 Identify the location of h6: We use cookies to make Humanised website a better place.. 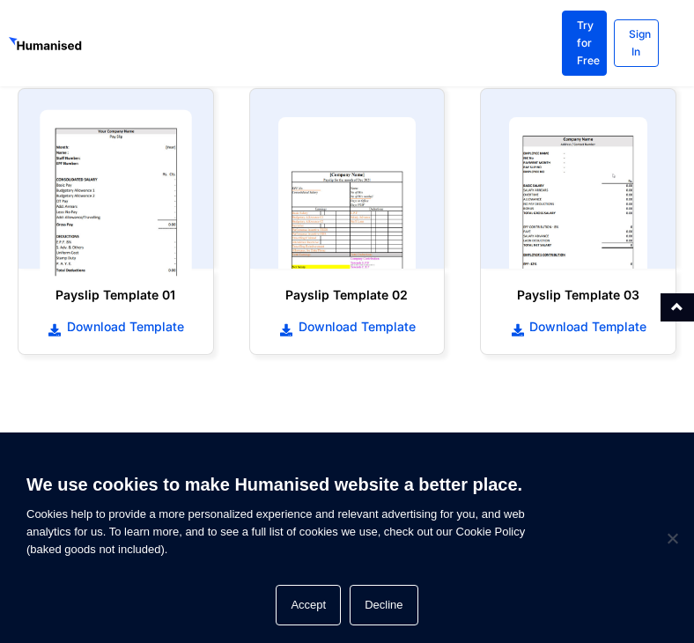
(318, 485).